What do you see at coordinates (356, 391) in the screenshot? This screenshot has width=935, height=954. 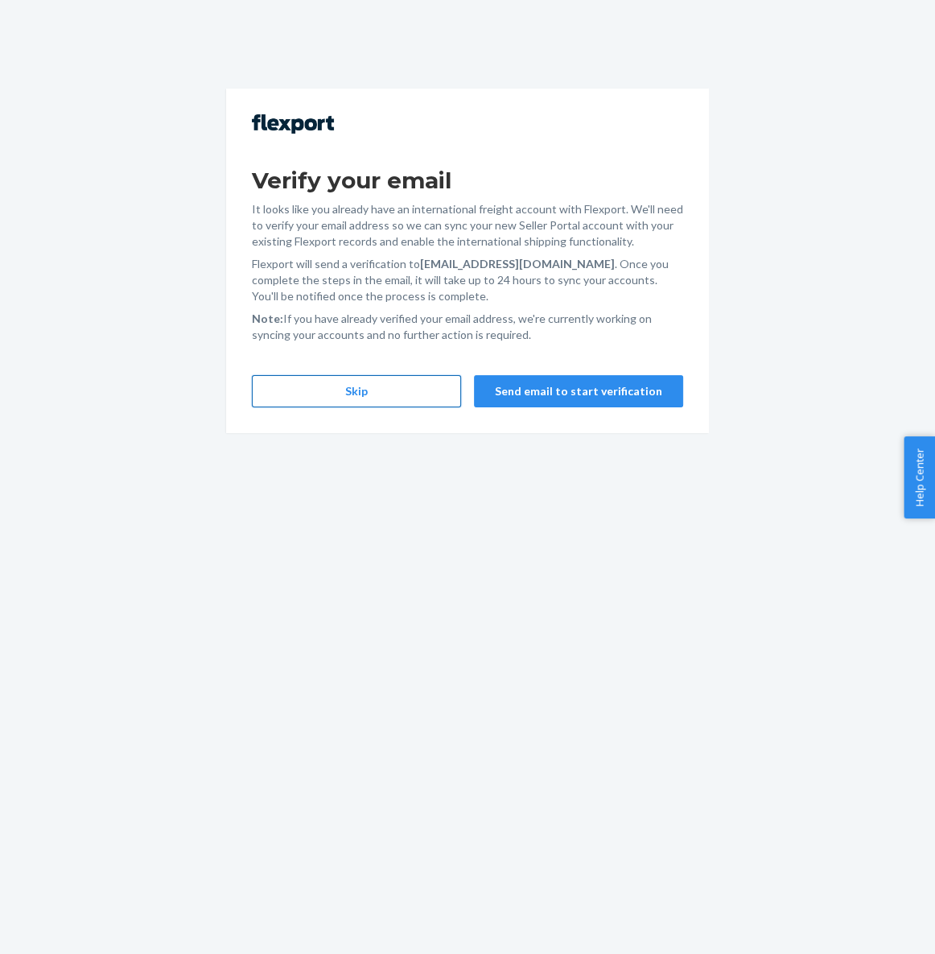 I see `button: Skip` at bounding box center [356, 391].